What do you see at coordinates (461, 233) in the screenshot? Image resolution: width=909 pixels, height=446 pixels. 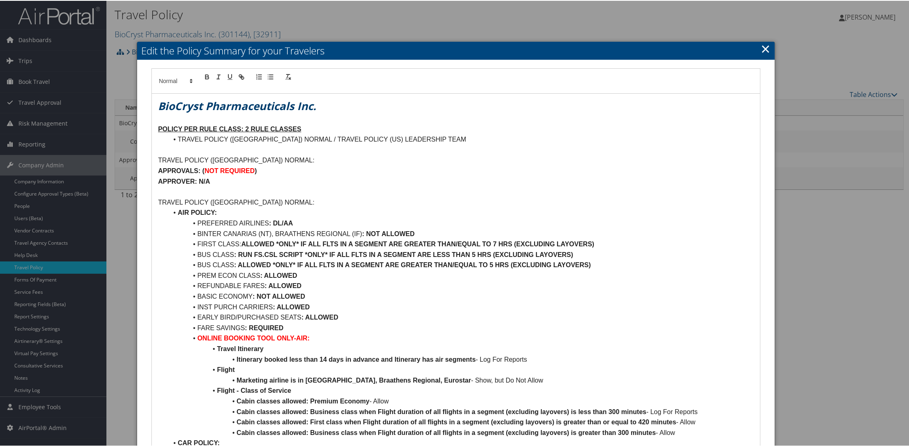 I see `li: BINTER CANARIAS (NT), BRAATHENS REGIONAL (IF)` at bounding box center [461, 233].